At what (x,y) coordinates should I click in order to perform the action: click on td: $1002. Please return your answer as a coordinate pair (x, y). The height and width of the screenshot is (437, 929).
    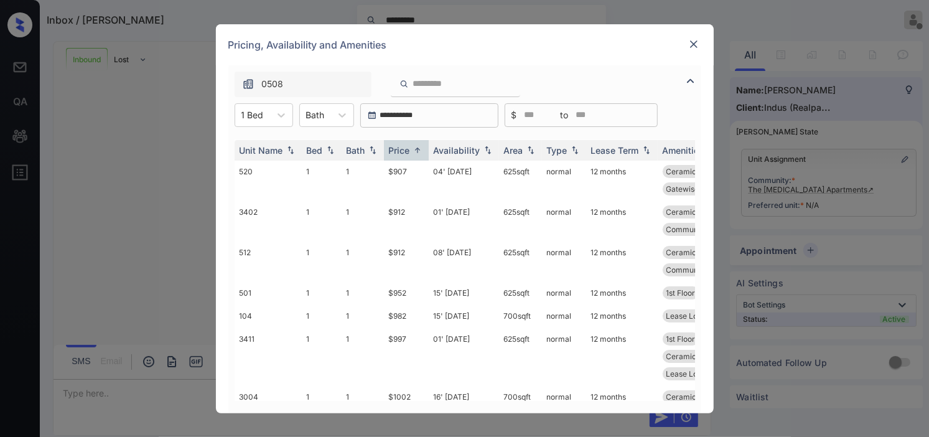
    Looking at the image, I should click on (406, 405).